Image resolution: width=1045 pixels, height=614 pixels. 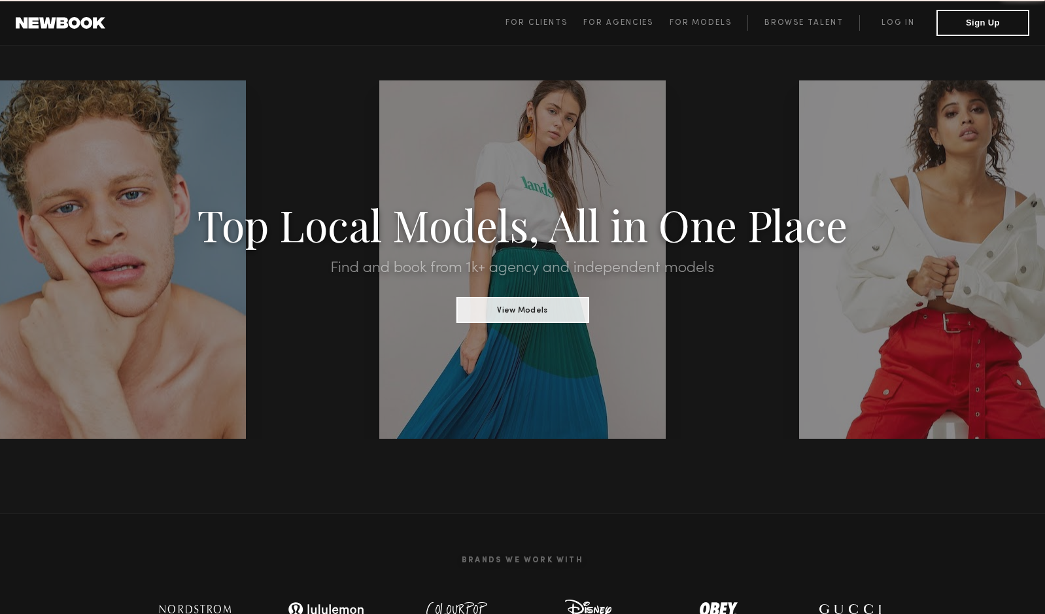 What do you see at coordinates (522, 560) in the screenshot?
I see `h2: Brands We Work With` at bounding box center [522, 560].